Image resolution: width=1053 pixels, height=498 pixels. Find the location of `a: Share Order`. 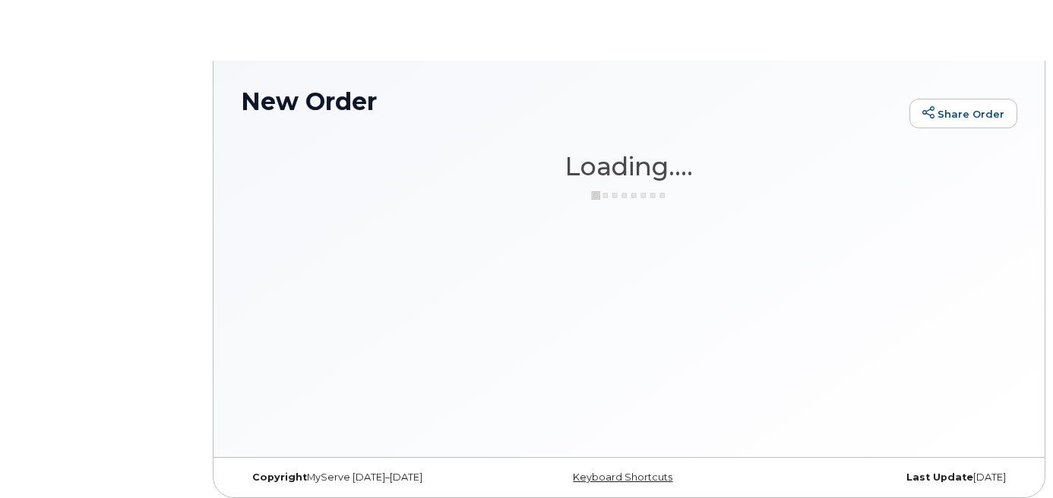

a: Share Order is located at coordinates (963, 114).